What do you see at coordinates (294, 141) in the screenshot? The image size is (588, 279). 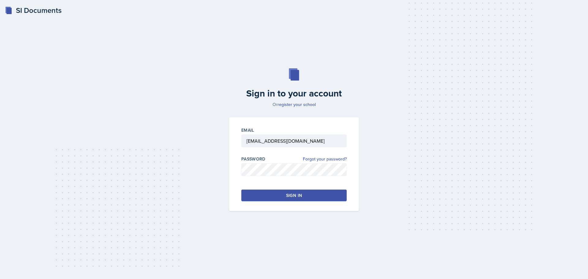 I see `input: Email` at bounding box center [294, 141].